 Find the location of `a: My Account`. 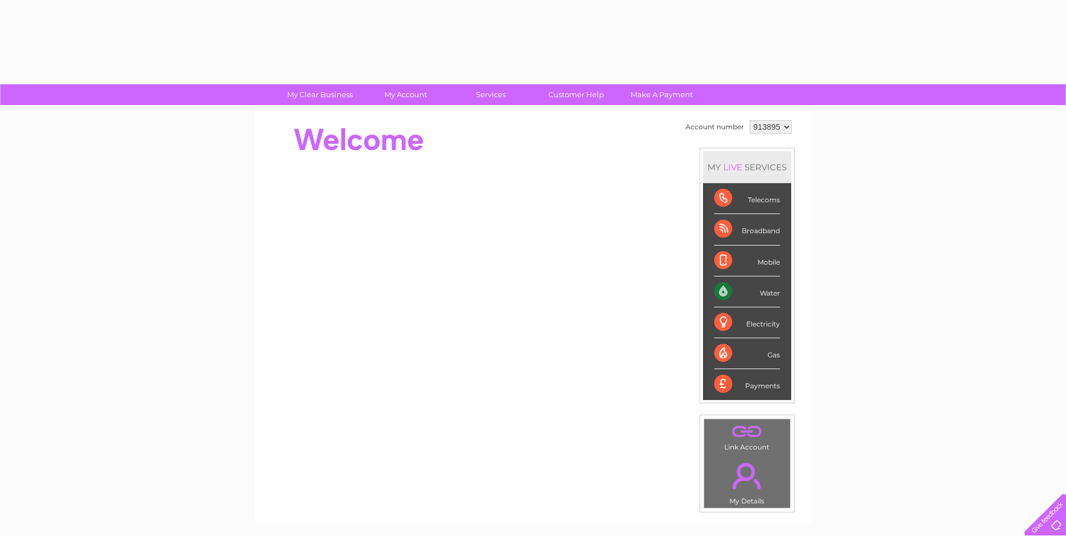

a: My Account is located at coordinates (405, 94).